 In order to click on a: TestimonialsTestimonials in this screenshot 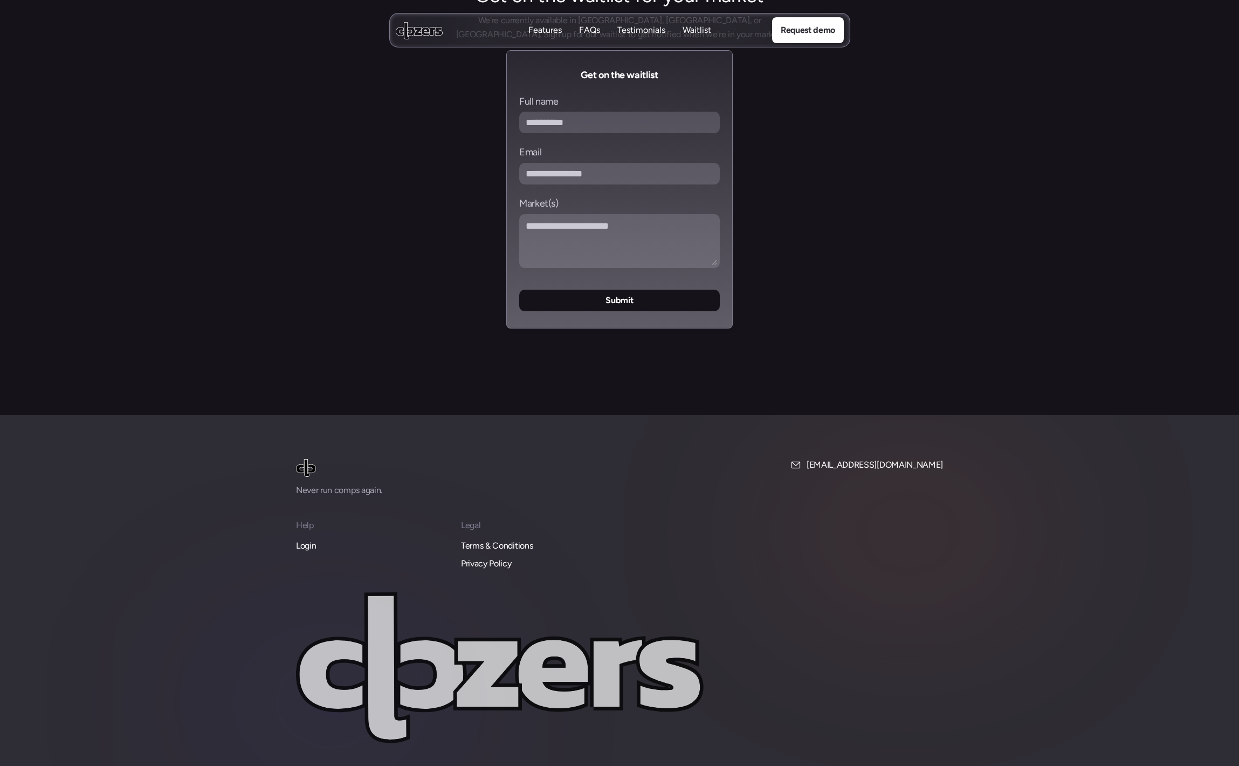, I will do `click(641, 30)`.